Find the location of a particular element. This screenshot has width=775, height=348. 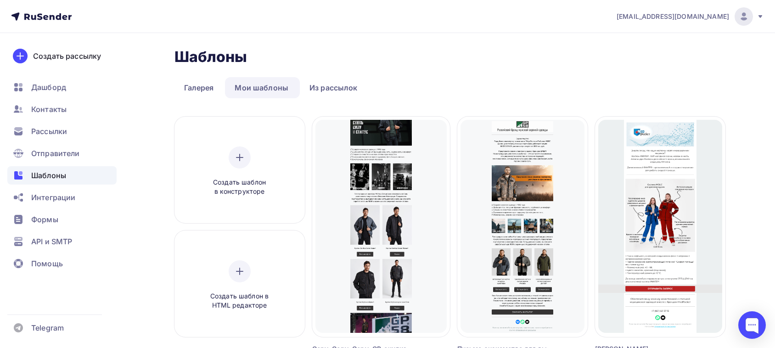

span: API и SMTP is located at coordinates (51, 241).